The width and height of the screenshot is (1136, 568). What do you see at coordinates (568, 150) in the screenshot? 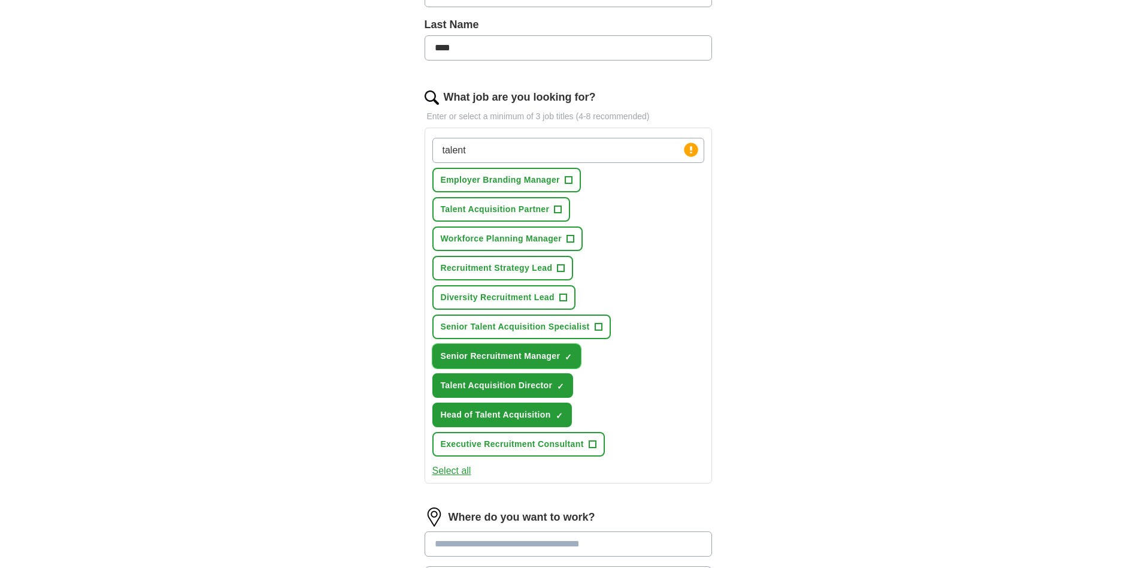
I see `input: Type a job title and press enter` at bounding box center [568, 150].